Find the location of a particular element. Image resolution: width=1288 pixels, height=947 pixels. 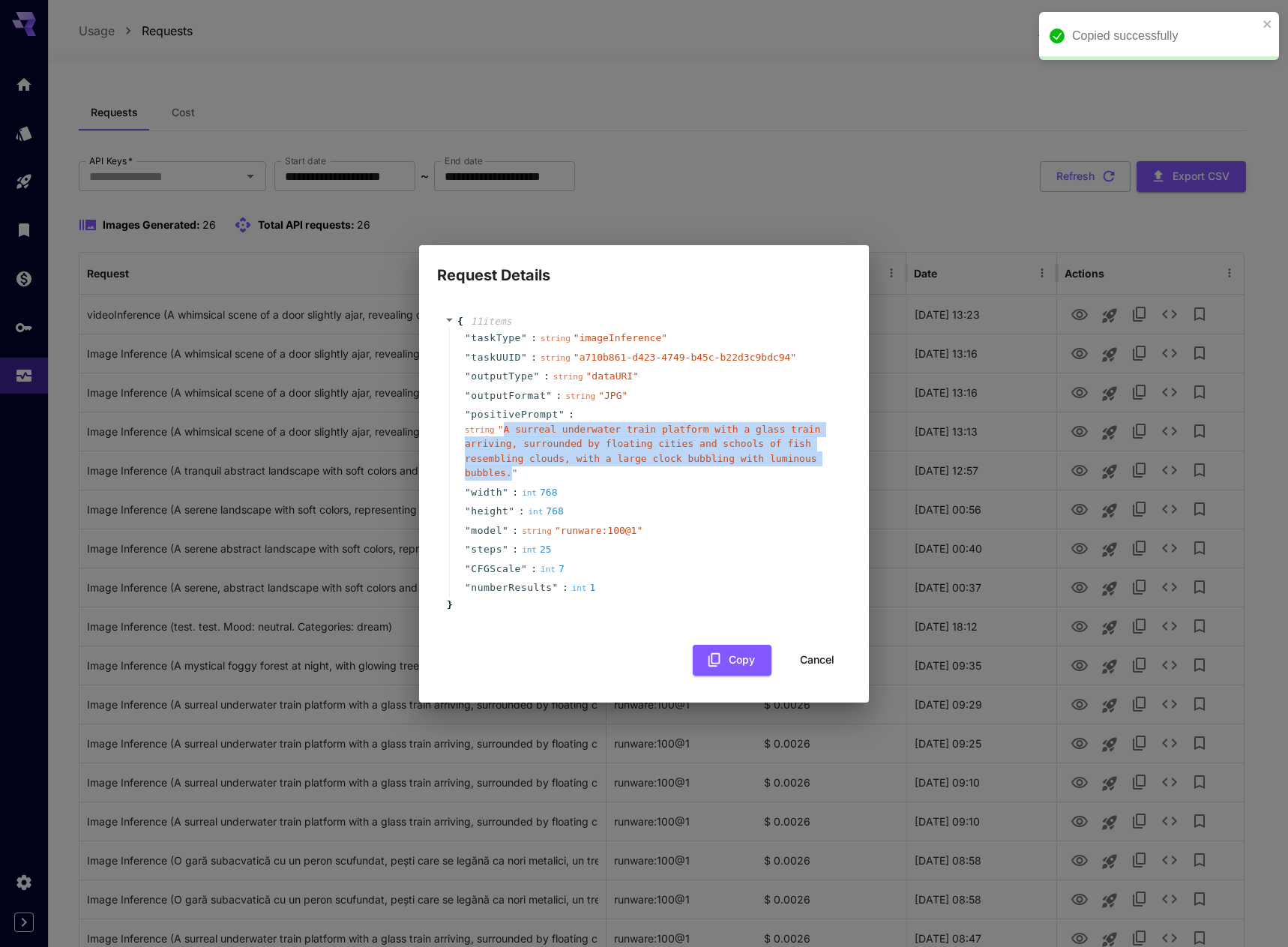

span: " JPG " is located at coordinates (612, 395).